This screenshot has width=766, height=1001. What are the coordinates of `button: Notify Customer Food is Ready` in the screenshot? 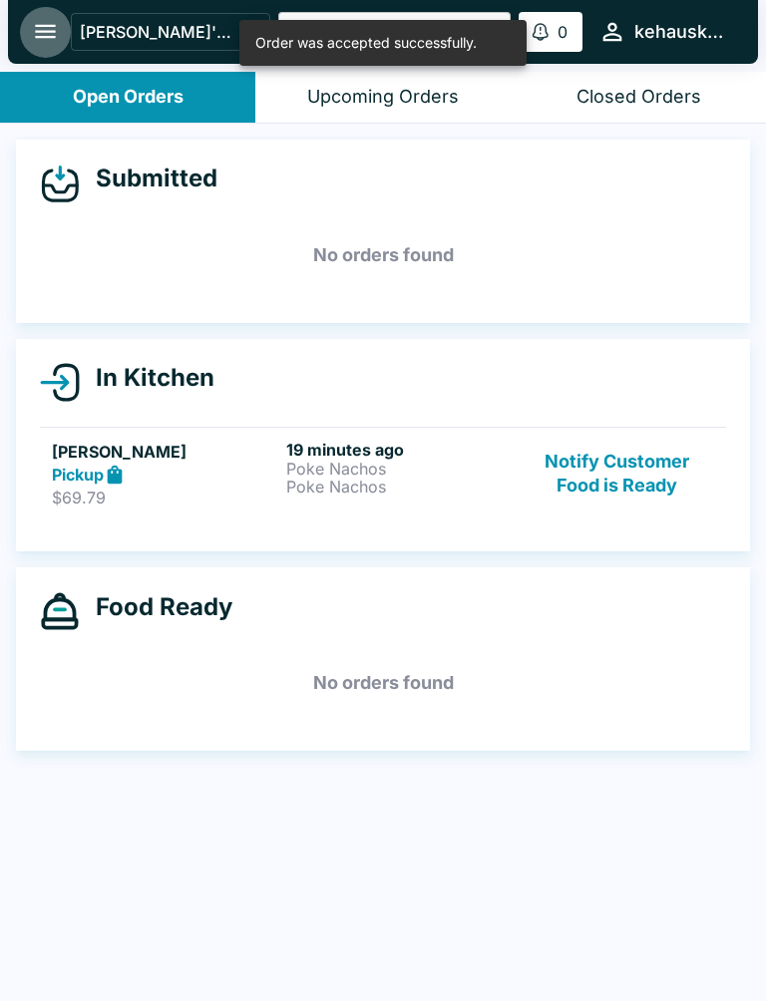 It's located at (617, 474).